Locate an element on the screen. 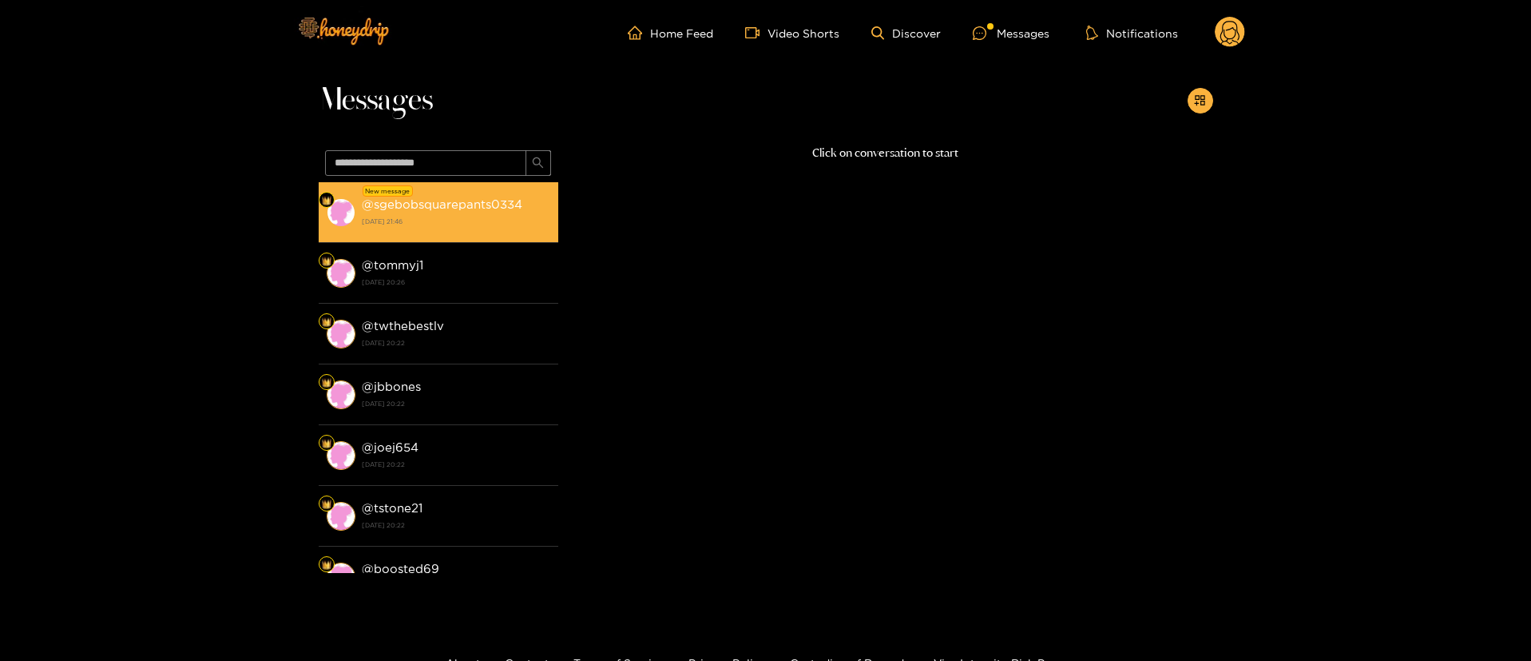  span: appstore-add is located at coordinates (1200, 101).